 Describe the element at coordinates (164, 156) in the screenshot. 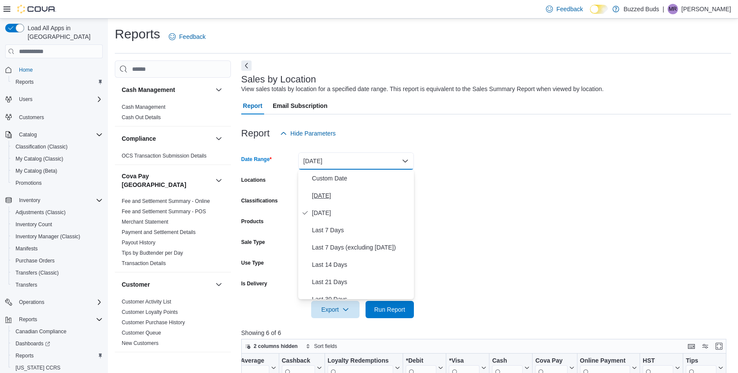

I see `a: OCS Transaction Submission Details` at that location.